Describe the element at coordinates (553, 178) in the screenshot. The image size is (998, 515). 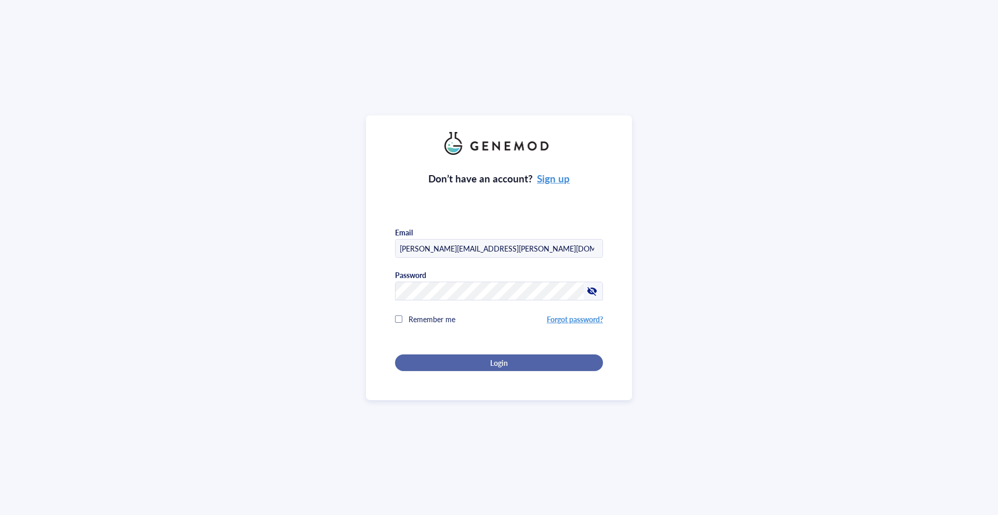
I see `a: Sign up` at that location.